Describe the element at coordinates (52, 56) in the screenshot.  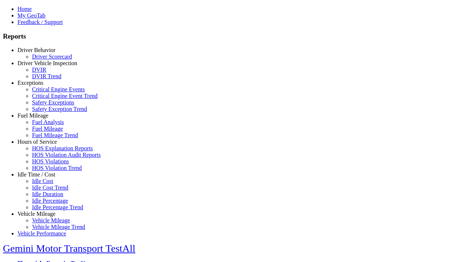
I see `a: Driver Scorecard` at that location.